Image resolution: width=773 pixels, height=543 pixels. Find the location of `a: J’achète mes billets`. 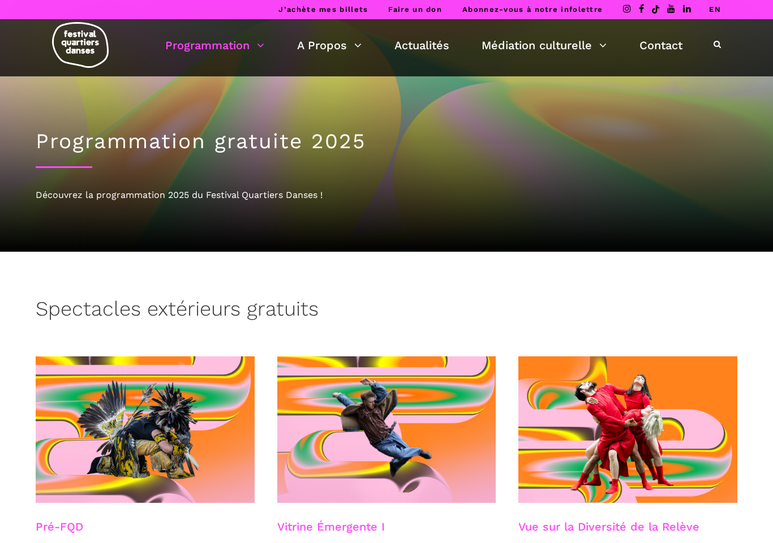

a: J’achète mes billets is located at coordinates (323, 9).